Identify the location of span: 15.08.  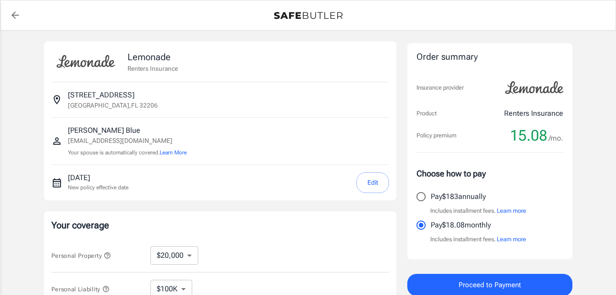
(529, 135).